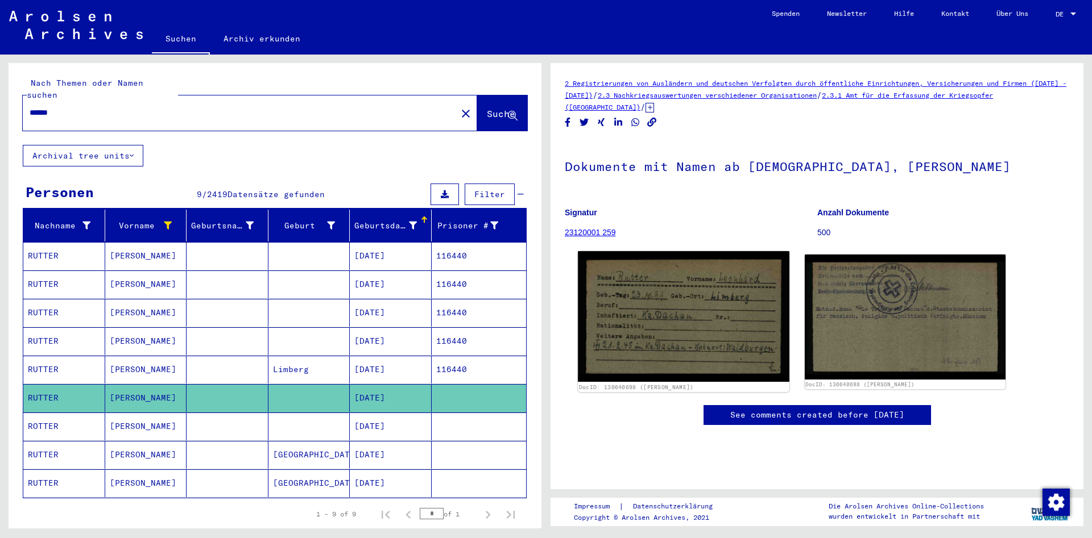  Describe the element at coordinates (408, 515) in the screenshot. I see `button: Previous page` at that location.